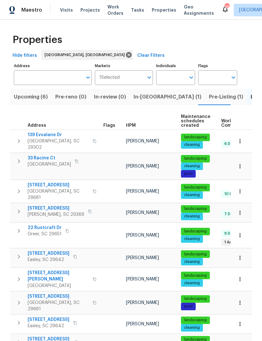  What do you see at coordinates (110, 97) in the screenshot?
I see `span: In-review (0)` at bounding box center [110, 97].